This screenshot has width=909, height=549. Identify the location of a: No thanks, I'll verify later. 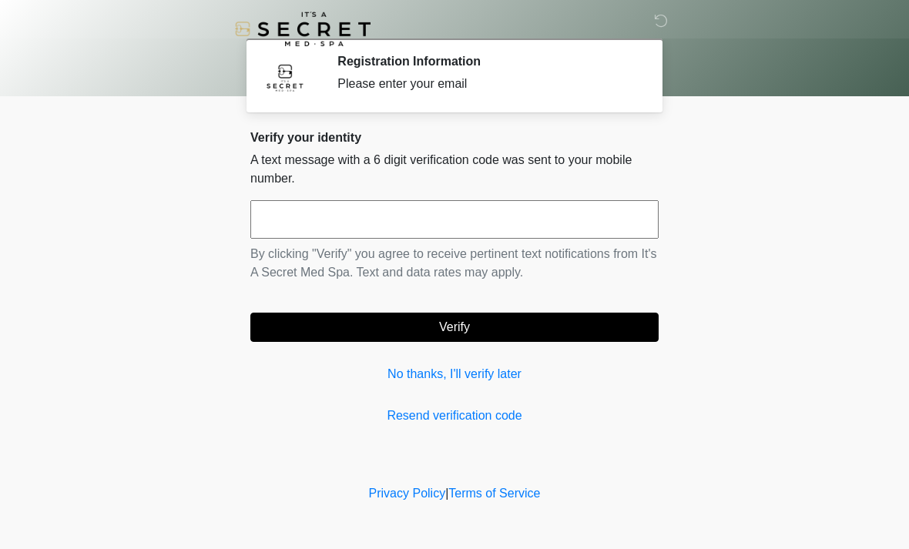
(455, 374).